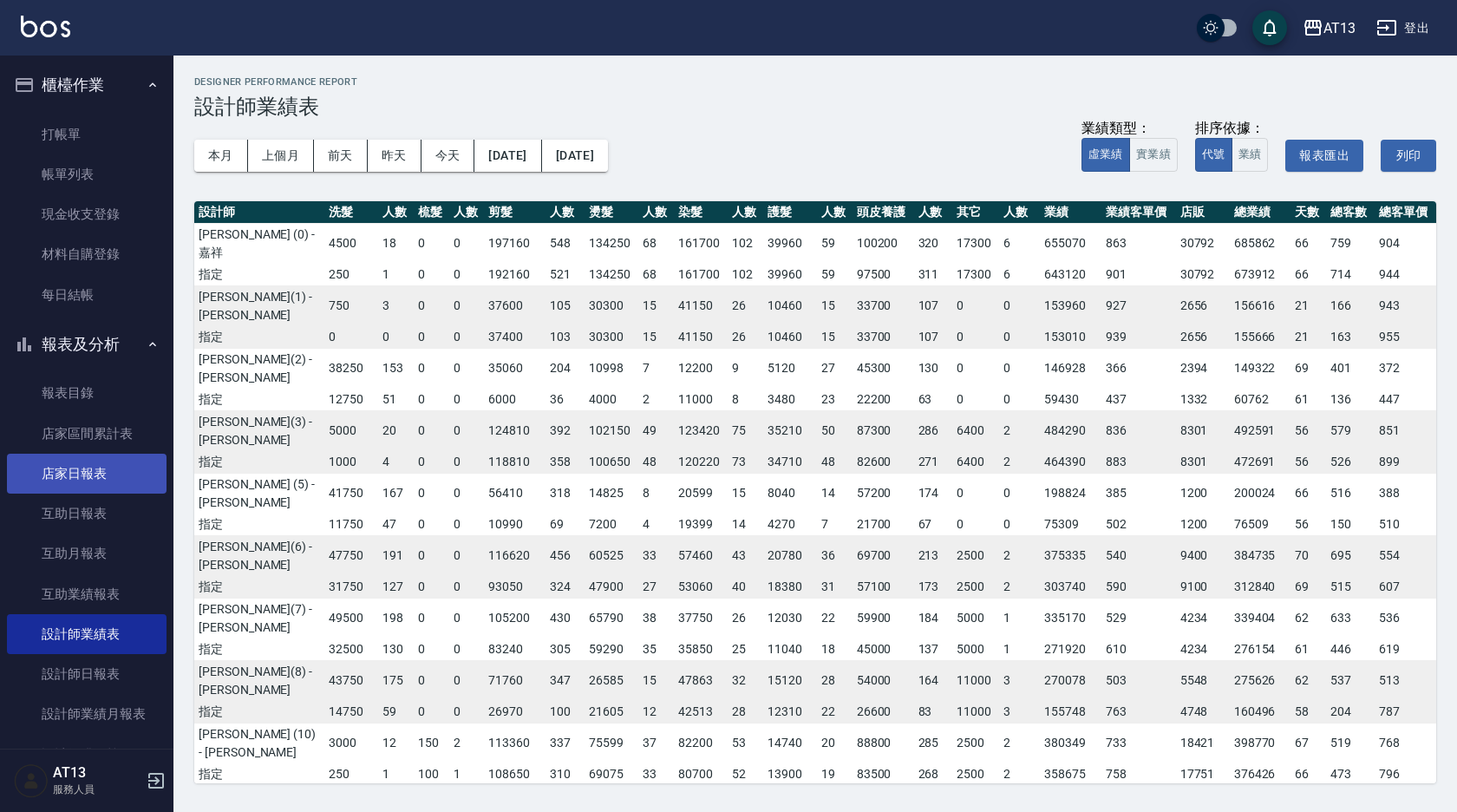 The width and height of the screenshot is (1457, 812). Describe the element at coordinates (87, 674) in the screenshot. I see `a: 設計師日報表` at that location.